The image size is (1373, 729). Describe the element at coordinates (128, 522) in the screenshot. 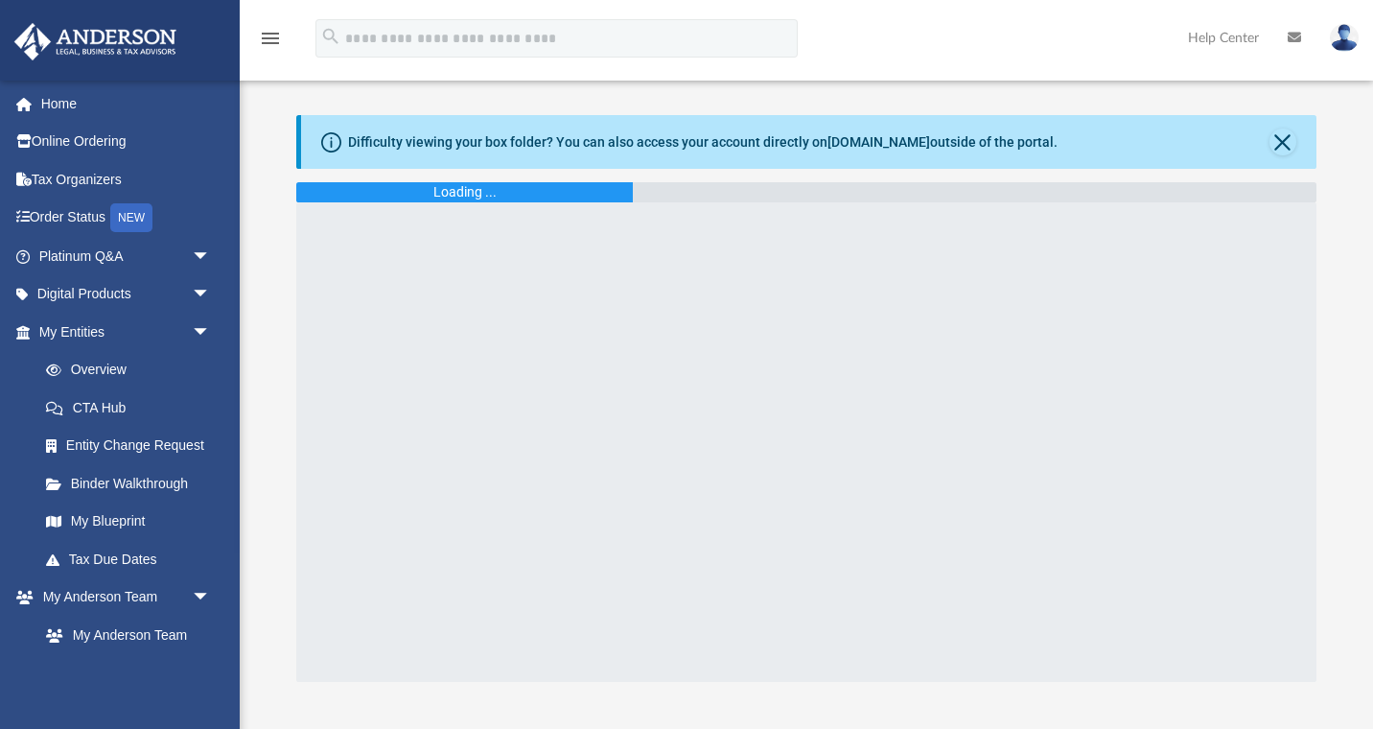

I see `a: My Blueprint` at that location.